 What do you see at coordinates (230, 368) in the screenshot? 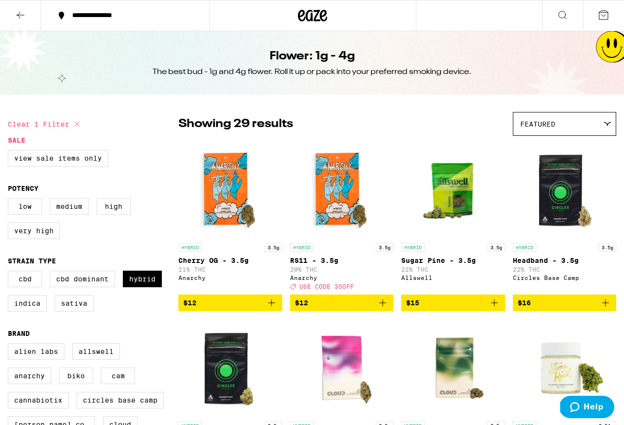
I see `img: Circles Base Camp - Lemon Grass - 3.5g` at bounding box center [230, 368].